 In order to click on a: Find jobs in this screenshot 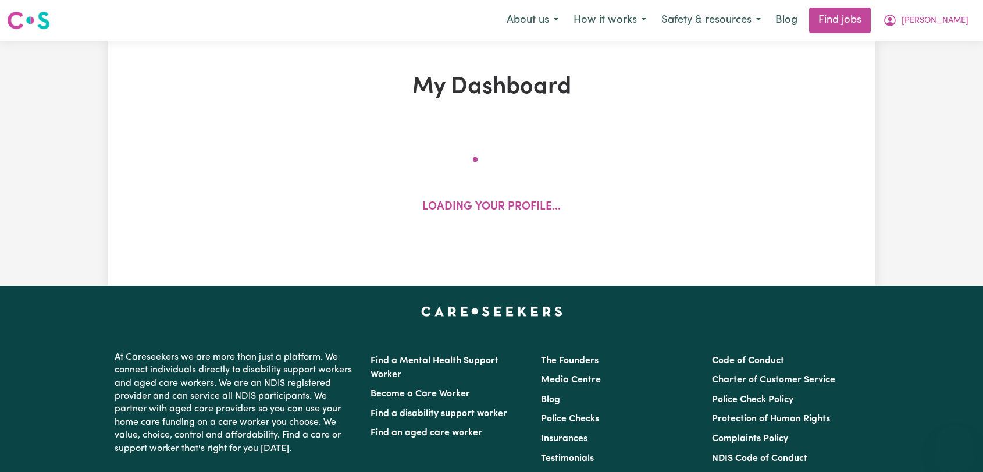, I will do `click(840, 20)`.